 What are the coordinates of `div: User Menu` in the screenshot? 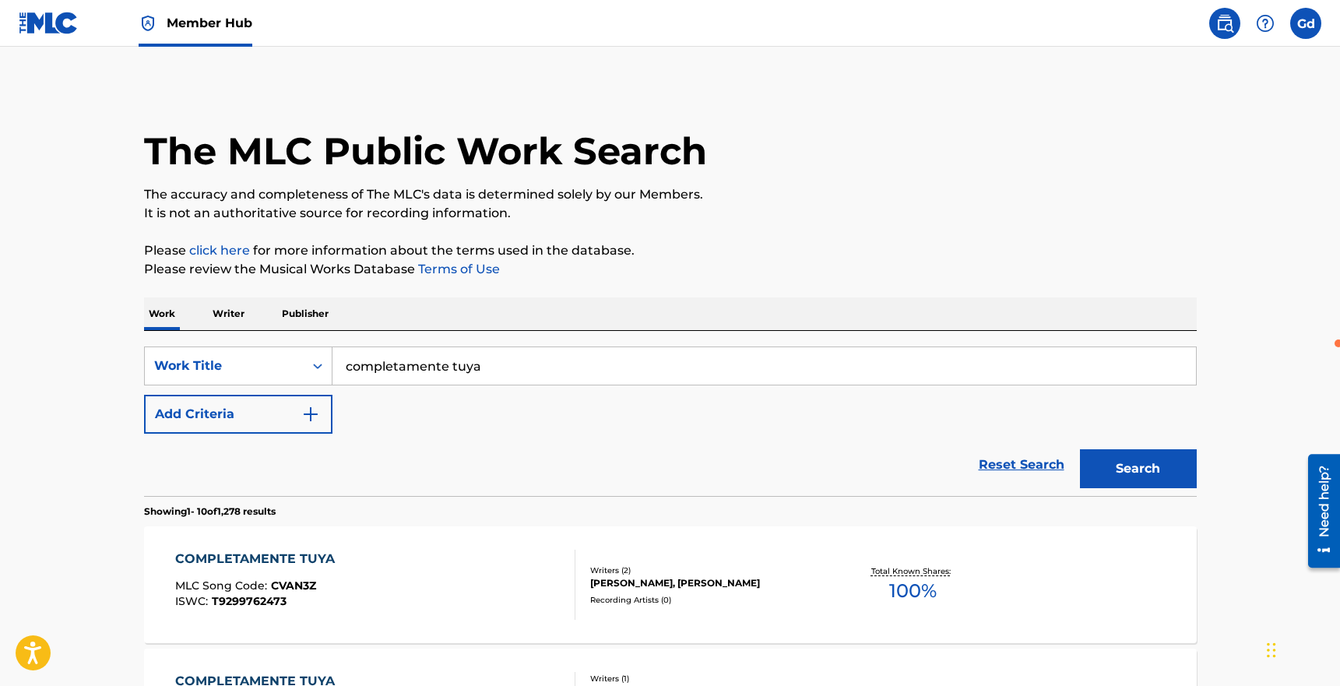 It's located at (1306, 23).